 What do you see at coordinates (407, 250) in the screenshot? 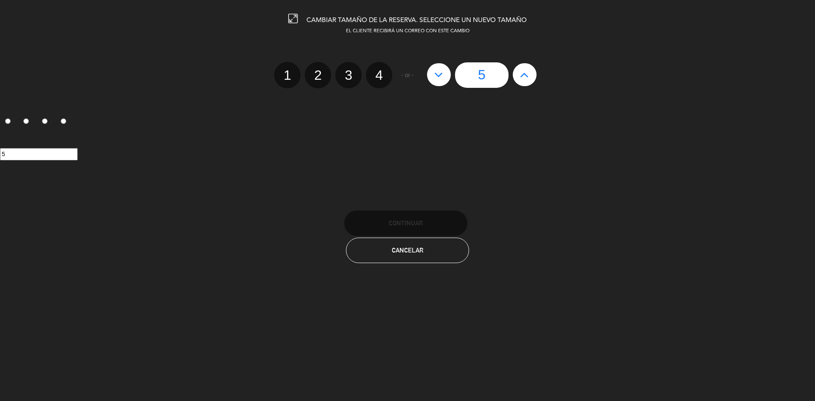
I see `button: Cancelar` at bounding box center [407, 250].